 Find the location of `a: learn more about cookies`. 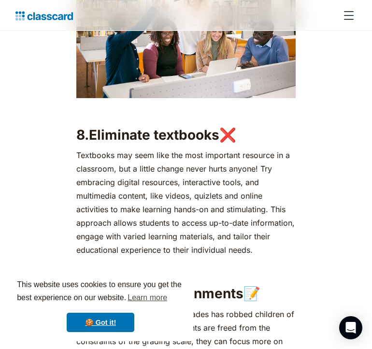

a: learn more about cookies is located at coordinates (147, 297).